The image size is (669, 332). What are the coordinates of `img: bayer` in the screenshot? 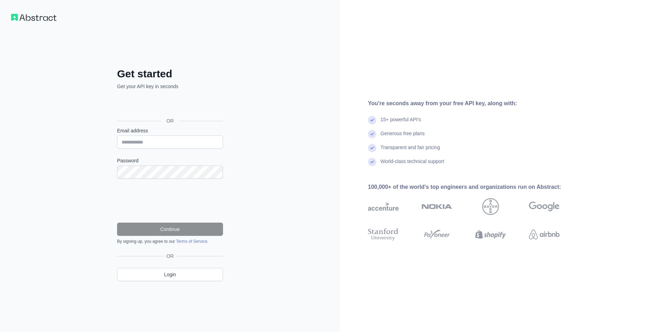 It's located at (491, 207).